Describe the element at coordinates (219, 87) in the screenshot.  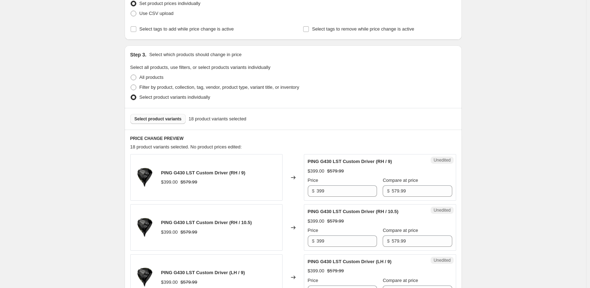
I see `span: Filter by product, collection, tag, vendor, product type, variant title, or inventory` at that location.